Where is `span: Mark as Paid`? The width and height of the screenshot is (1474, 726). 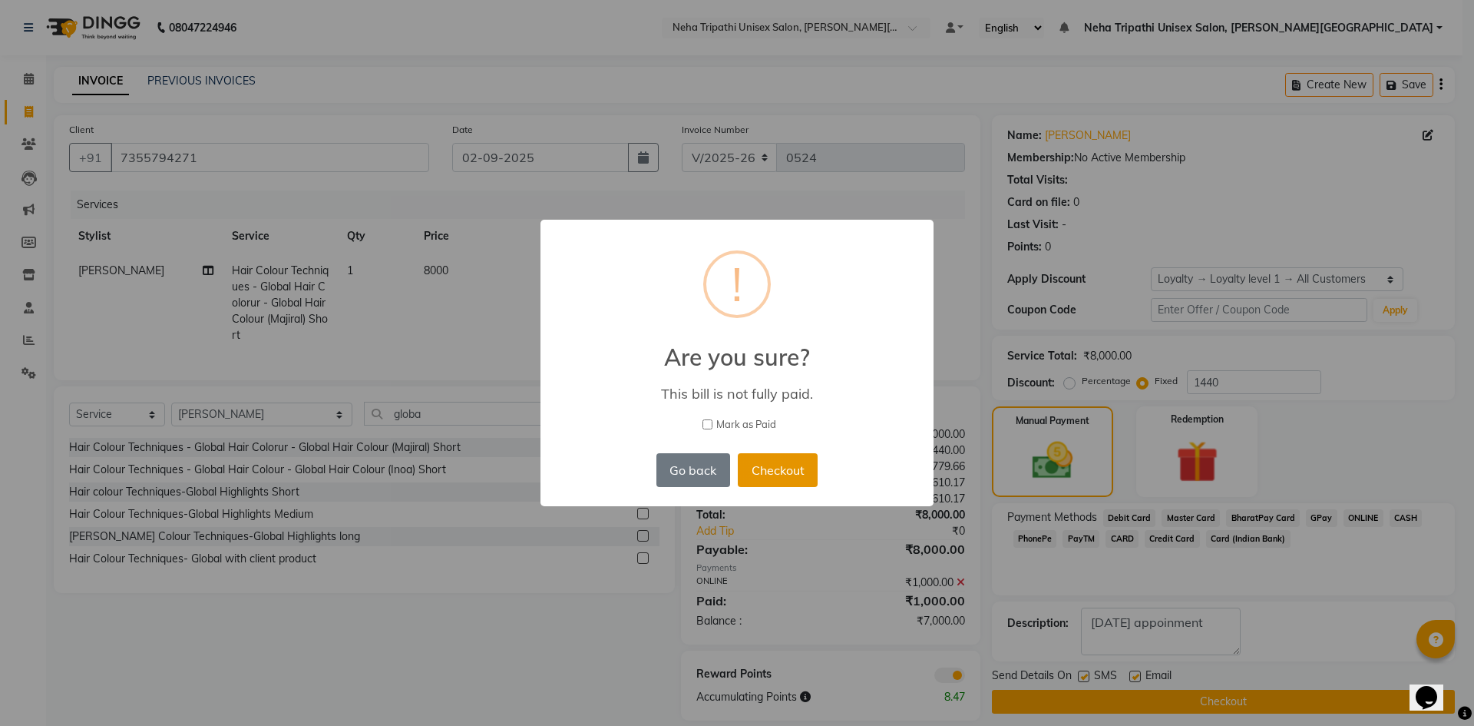 span: Mark as Paid is located at coordinates (746, 425).